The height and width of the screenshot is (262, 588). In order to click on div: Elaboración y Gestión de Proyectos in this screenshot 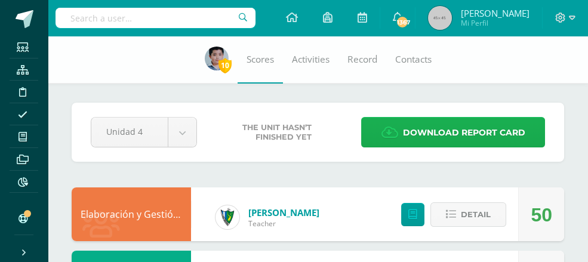, I will do `click(131, 214)`.